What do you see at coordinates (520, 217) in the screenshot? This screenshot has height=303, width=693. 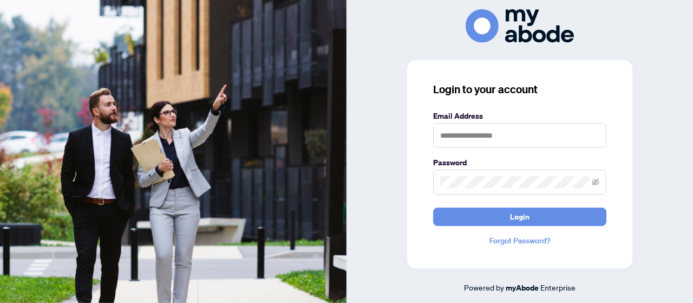 I see `span: Login` at bounding box center [520, 217].